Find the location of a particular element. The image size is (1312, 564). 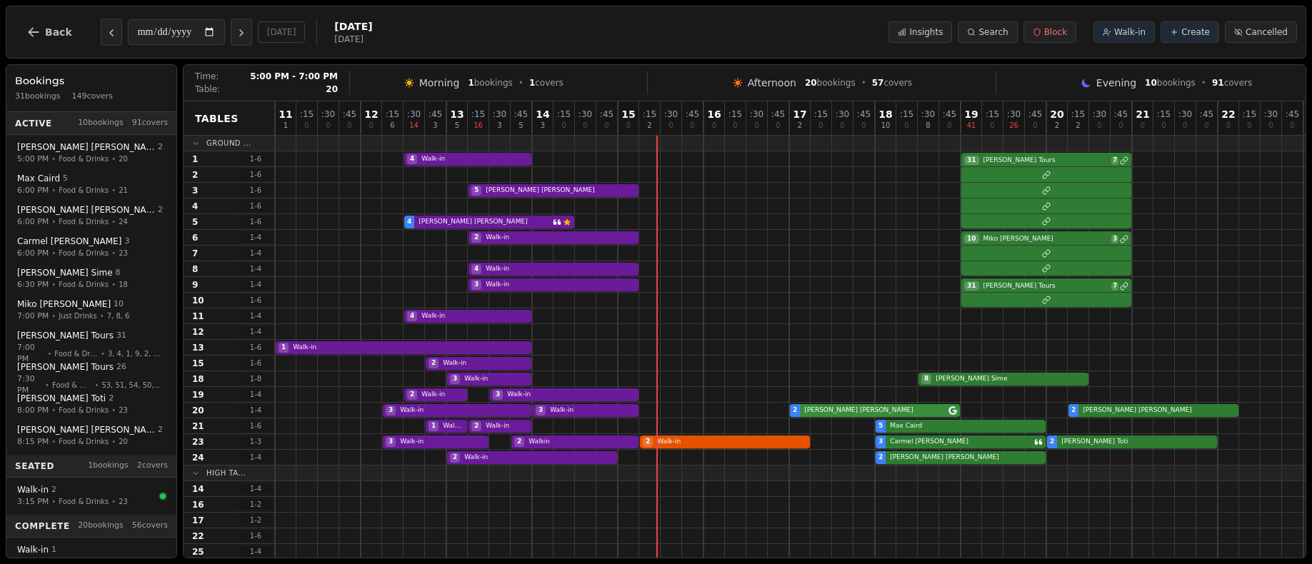

button: Back is located at coordinates (49, 32).